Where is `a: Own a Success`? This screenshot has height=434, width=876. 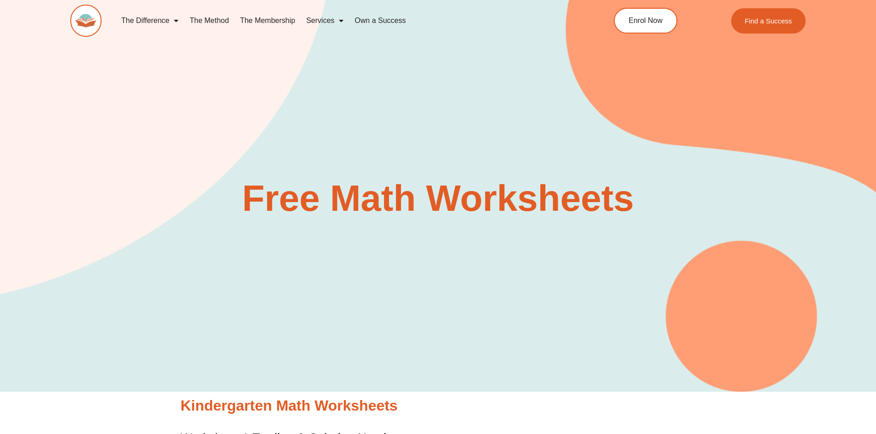 a: Own a Success is located at coordinates (380, 21).